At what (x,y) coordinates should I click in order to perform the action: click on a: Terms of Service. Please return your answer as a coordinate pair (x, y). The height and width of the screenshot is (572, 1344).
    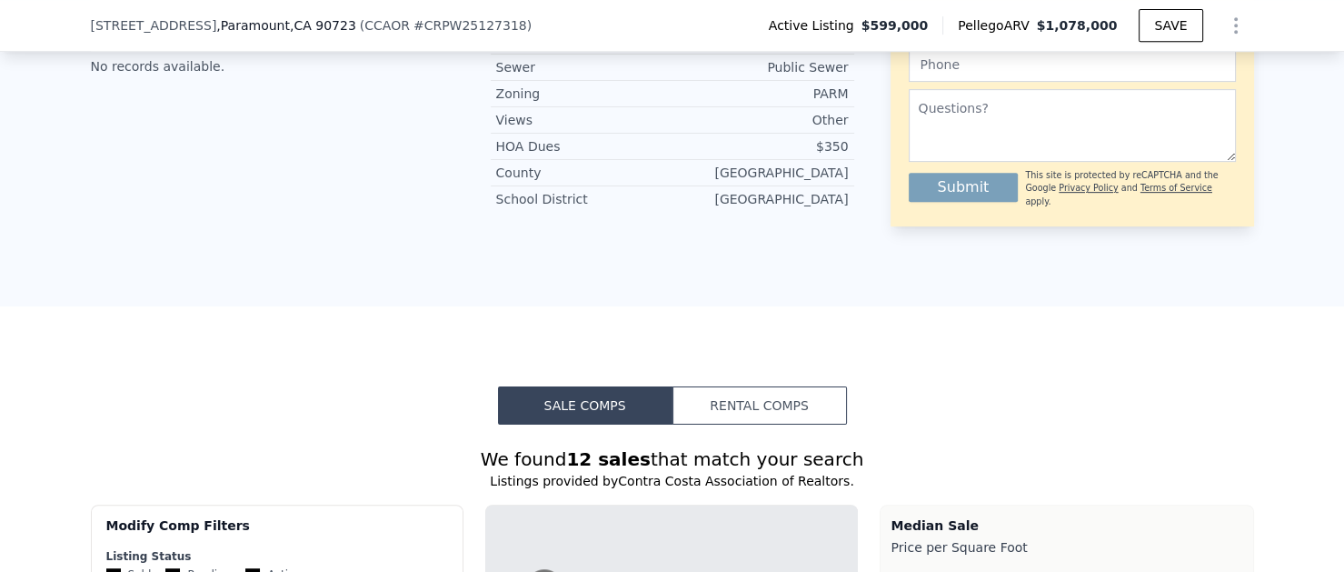
    Looking at the image, I should click on (1176, 187).